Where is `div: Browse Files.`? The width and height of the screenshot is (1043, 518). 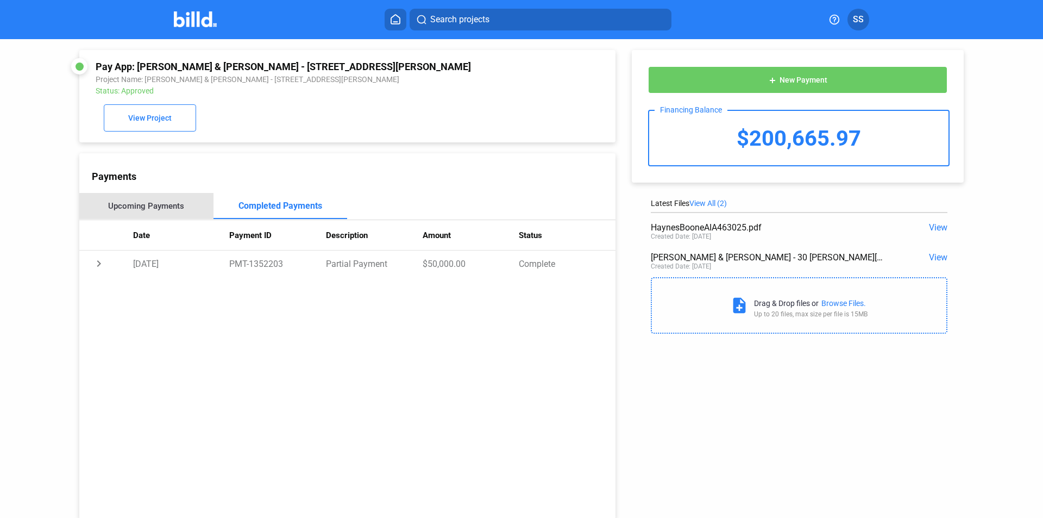 div: Browse Files. is located at coordinates (844, 303).